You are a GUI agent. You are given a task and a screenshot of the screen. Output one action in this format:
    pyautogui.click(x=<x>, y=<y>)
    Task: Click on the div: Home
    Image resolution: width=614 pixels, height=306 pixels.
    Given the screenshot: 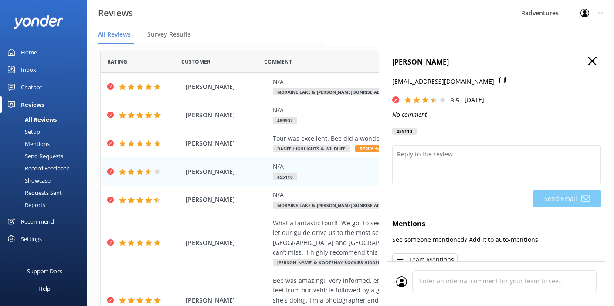 What is the action you would take?
    pyautogui.click(x=29, y=52)
    